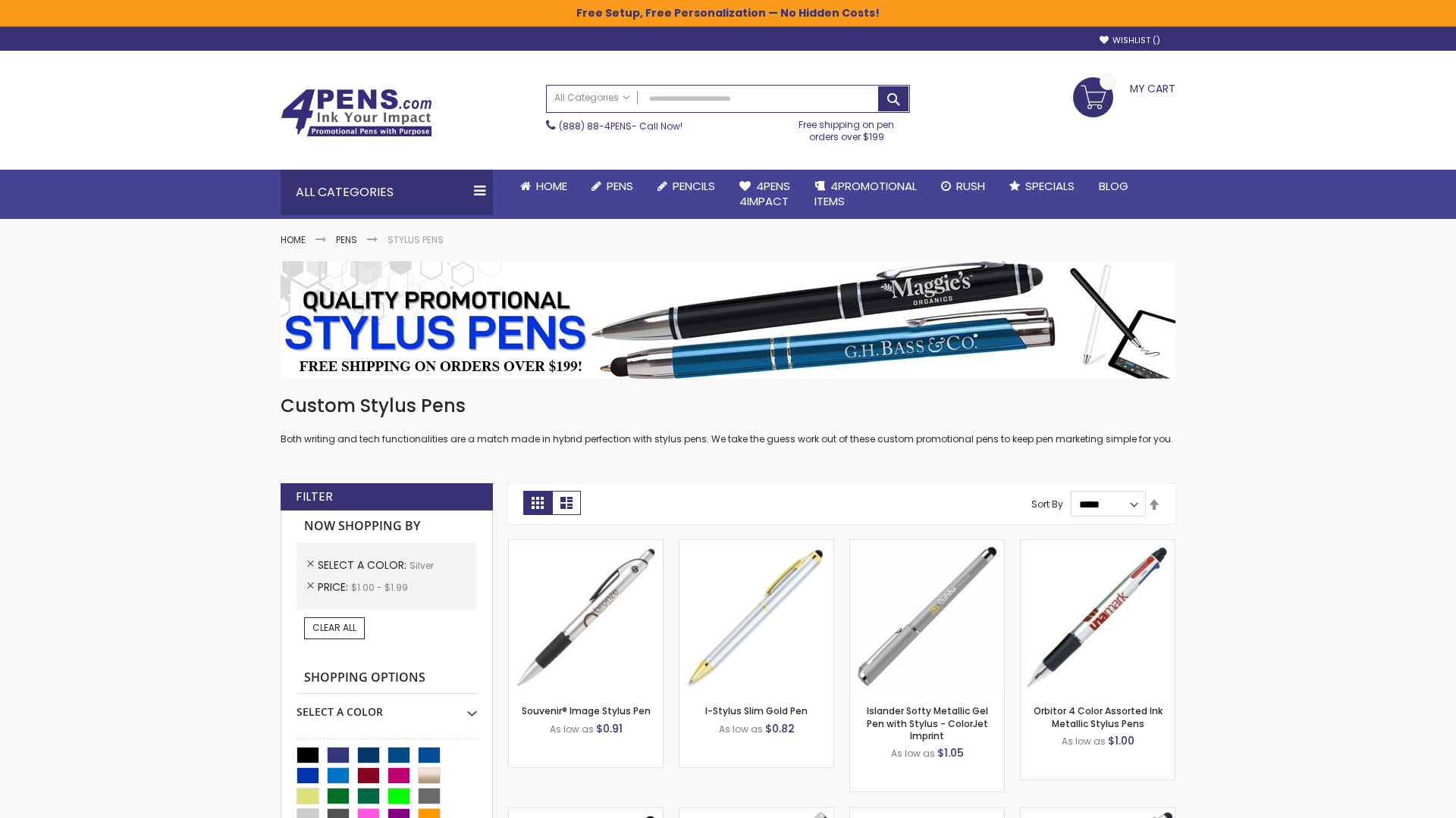 The width and height of the screenshot is (1456, 818). Describe the element at coordinates (764, 194) in the screenshot. I see `a: 4Pens4impact` at that location.